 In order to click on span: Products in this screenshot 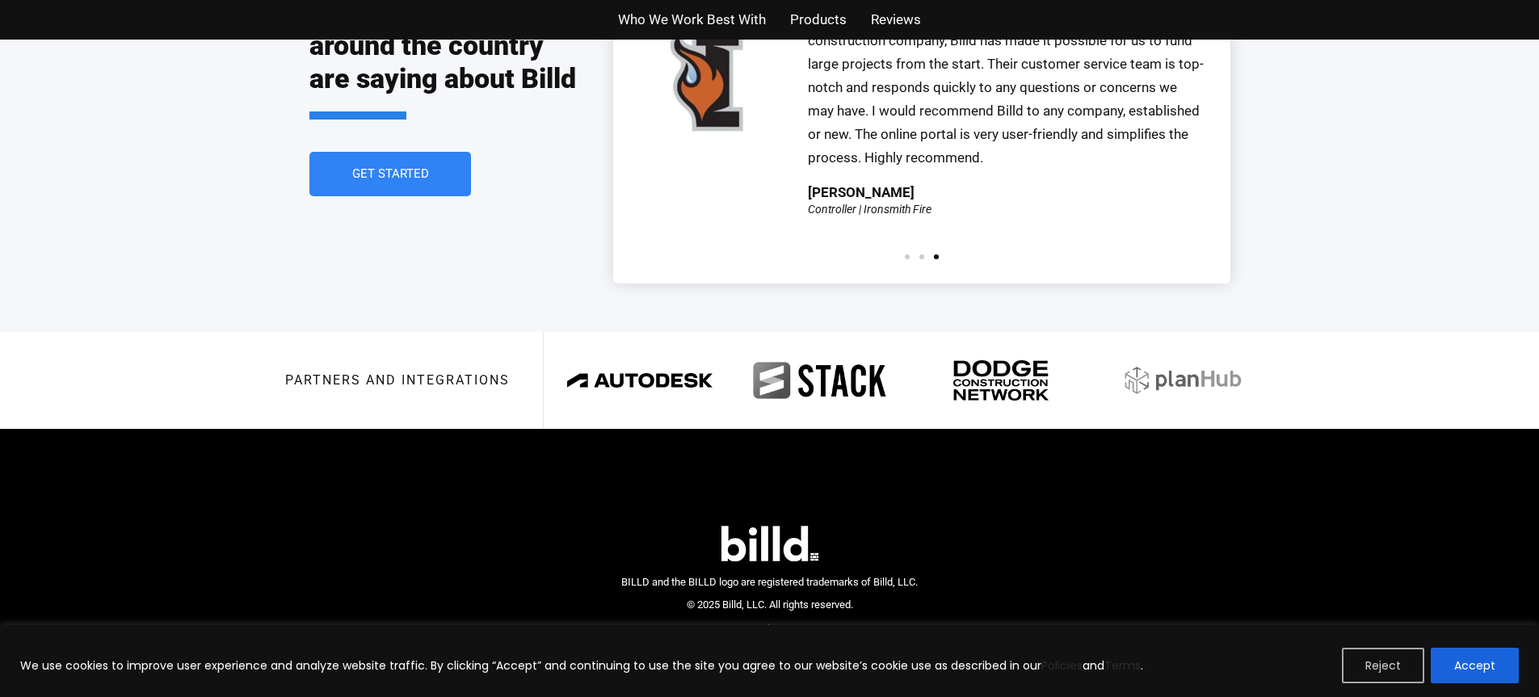, I will do `click(818, 19)`.